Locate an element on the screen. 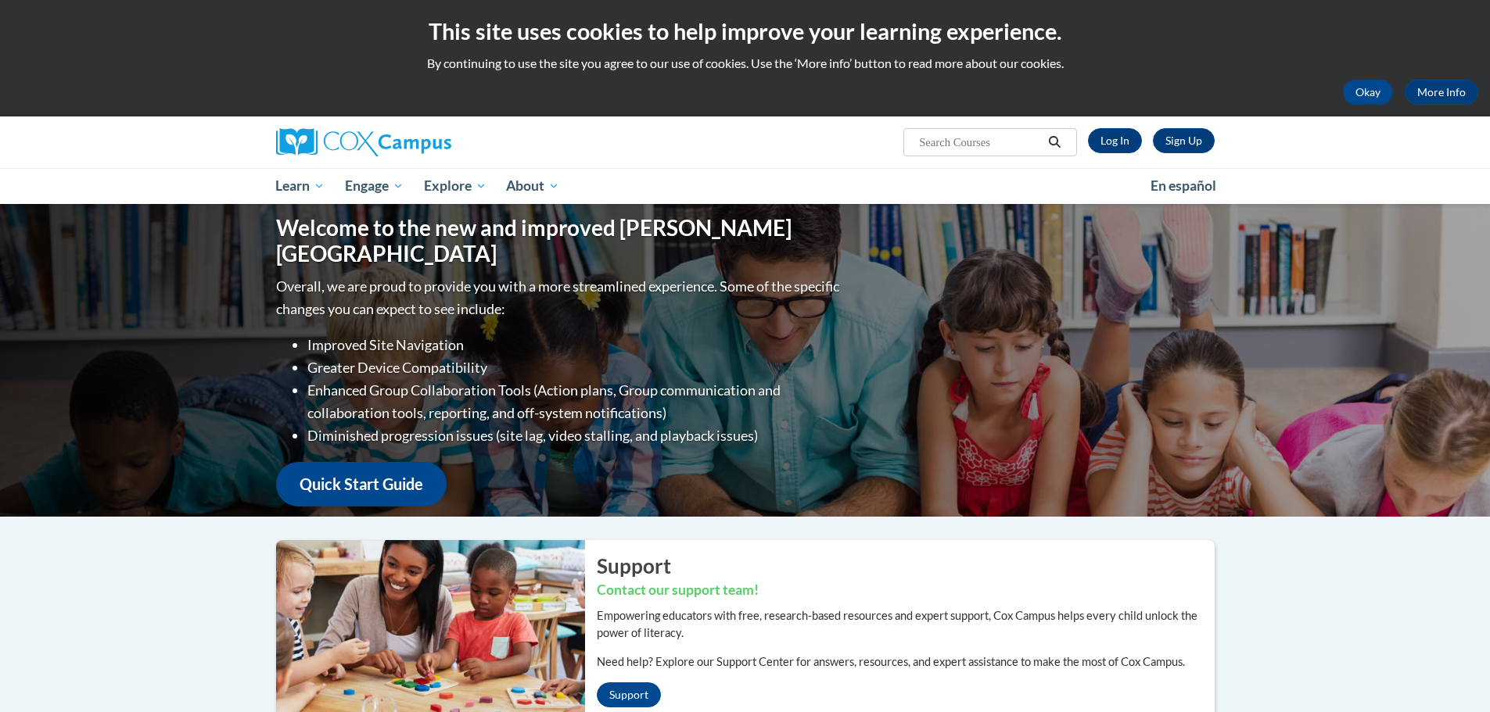 This screenshot has height=712, width=1490. h3: Contact our support team! is located at coordinates (906, 590).